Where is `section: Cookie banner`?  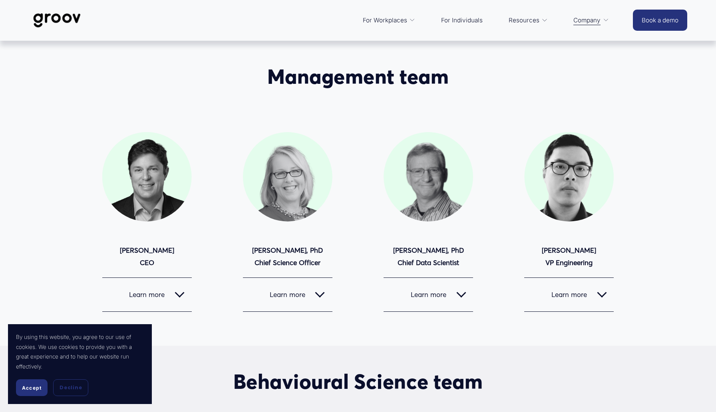
section: Cookie banner is located at coordinates (80, 364).